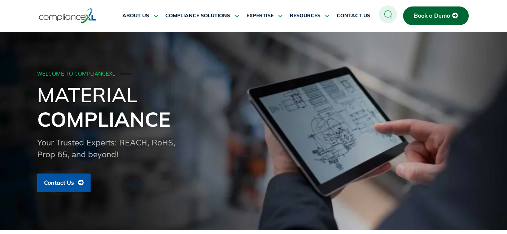 The image size is (507, 234). I want to click on div: WELCOME TO COMPLIANCEXL, so click(253, 74).